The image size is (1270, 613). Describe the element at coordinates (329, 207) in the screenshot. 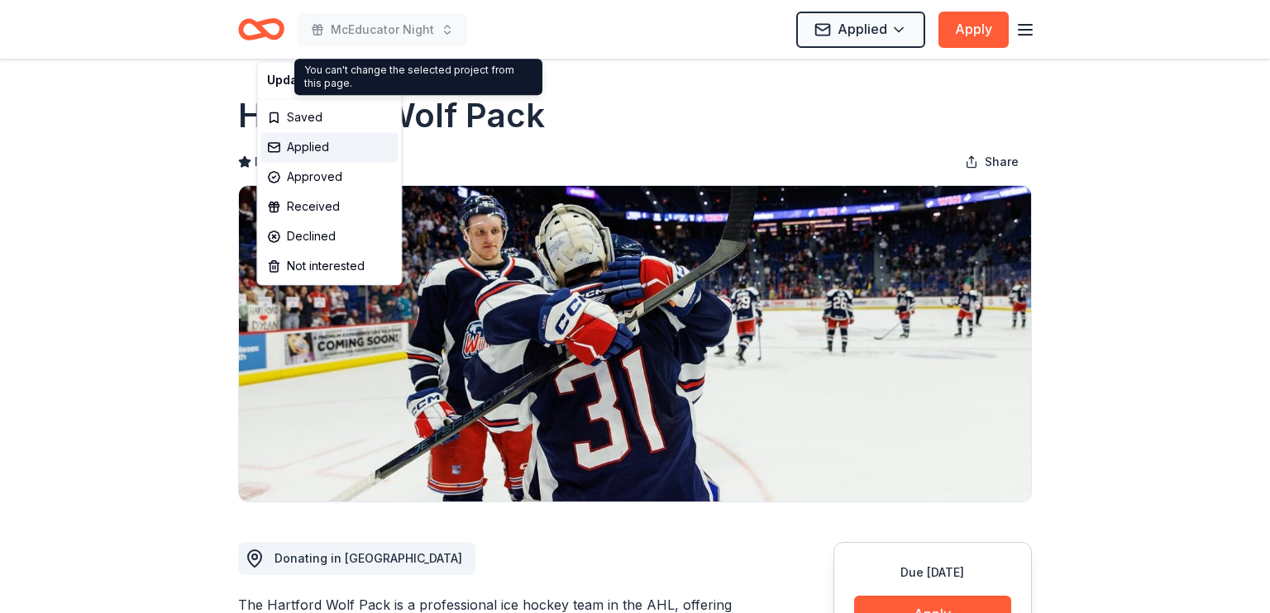

I see `div: Received` at that location.